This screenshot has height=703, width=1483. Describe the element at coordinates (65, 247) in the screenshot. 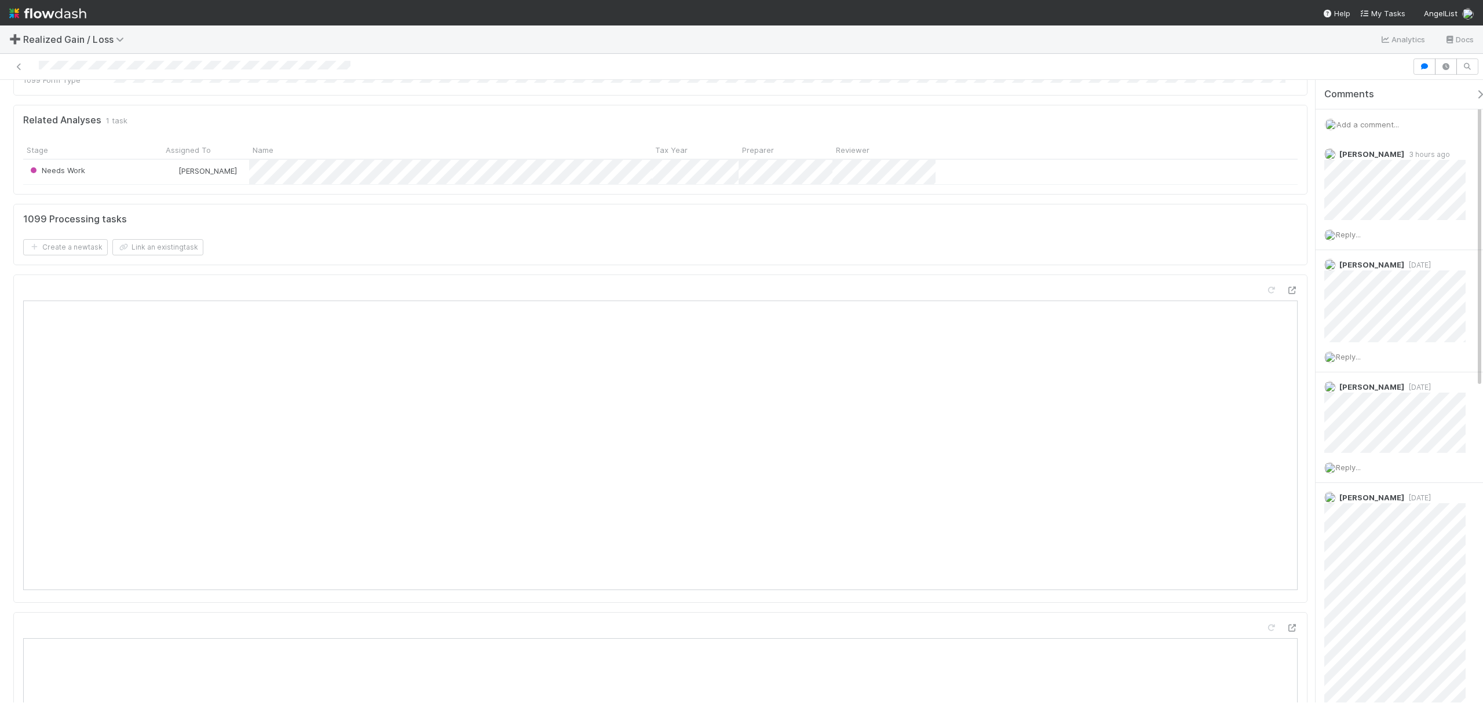

I see `button: Create a newtask` at that location.